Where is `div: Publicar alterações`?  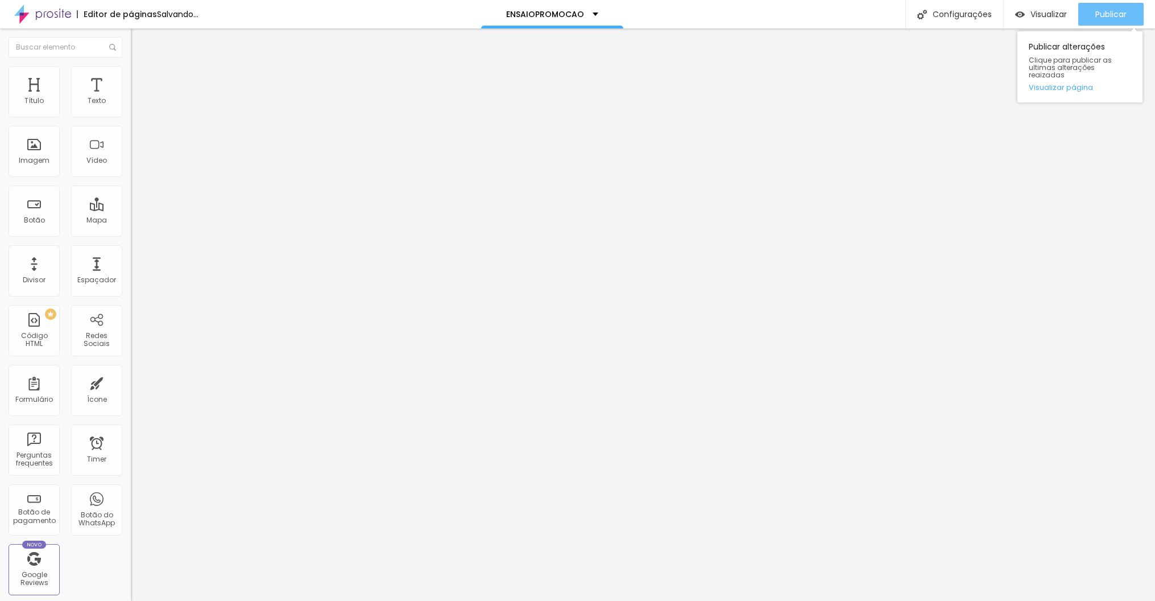
div: Publicar alterações is located at coordinates (1080, 67).